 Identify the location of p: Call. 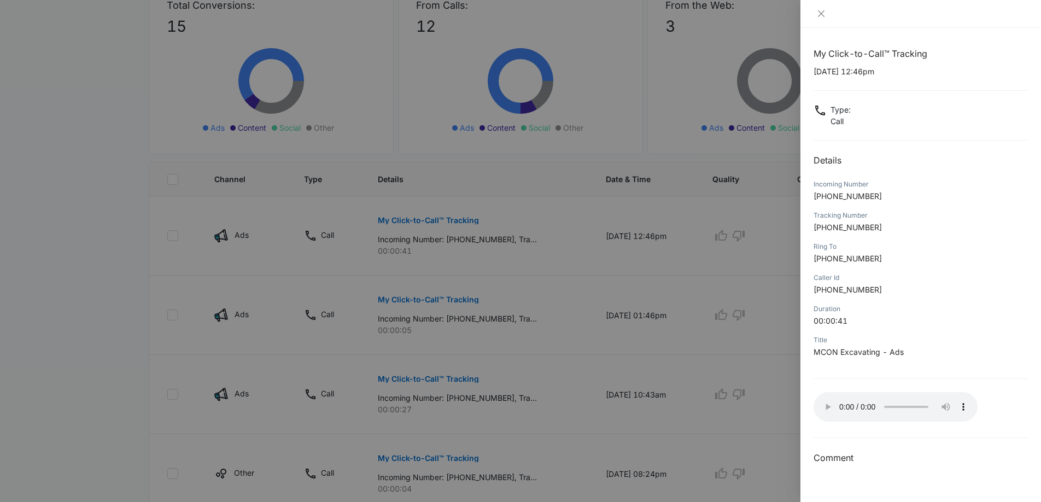
(840, 121).